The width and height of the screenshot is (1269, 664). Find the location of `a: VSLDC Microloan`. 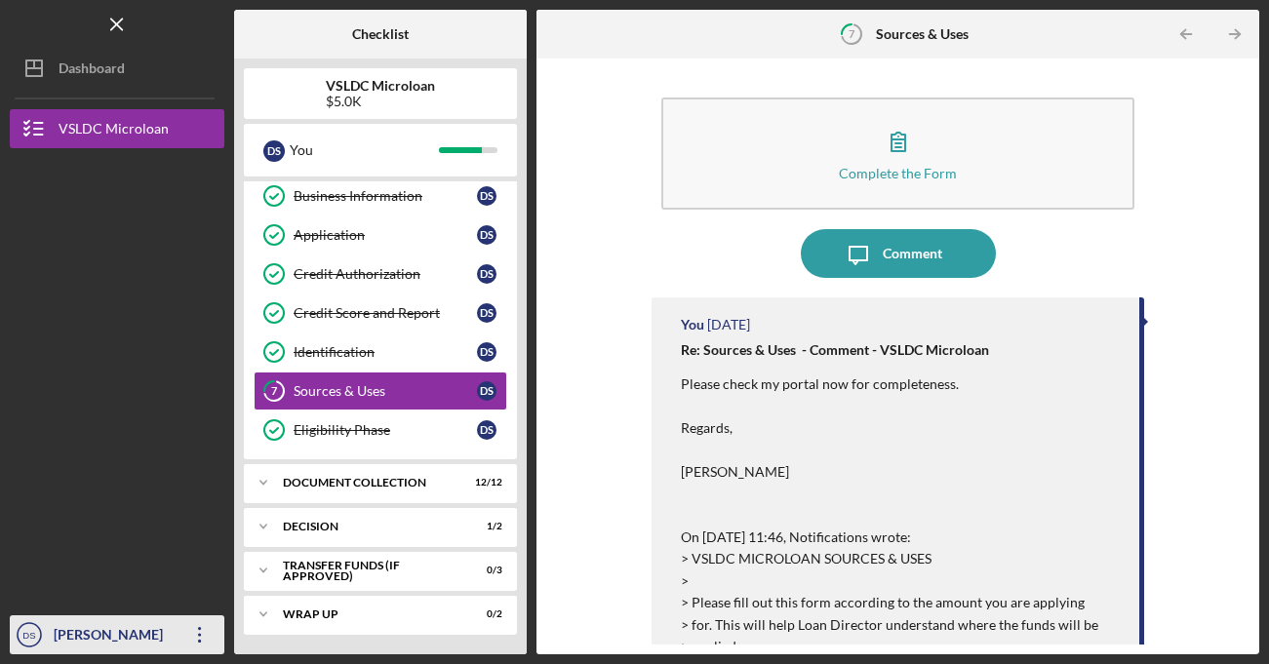

a: VSLDC Microloan is located at coordinates (117, 129).